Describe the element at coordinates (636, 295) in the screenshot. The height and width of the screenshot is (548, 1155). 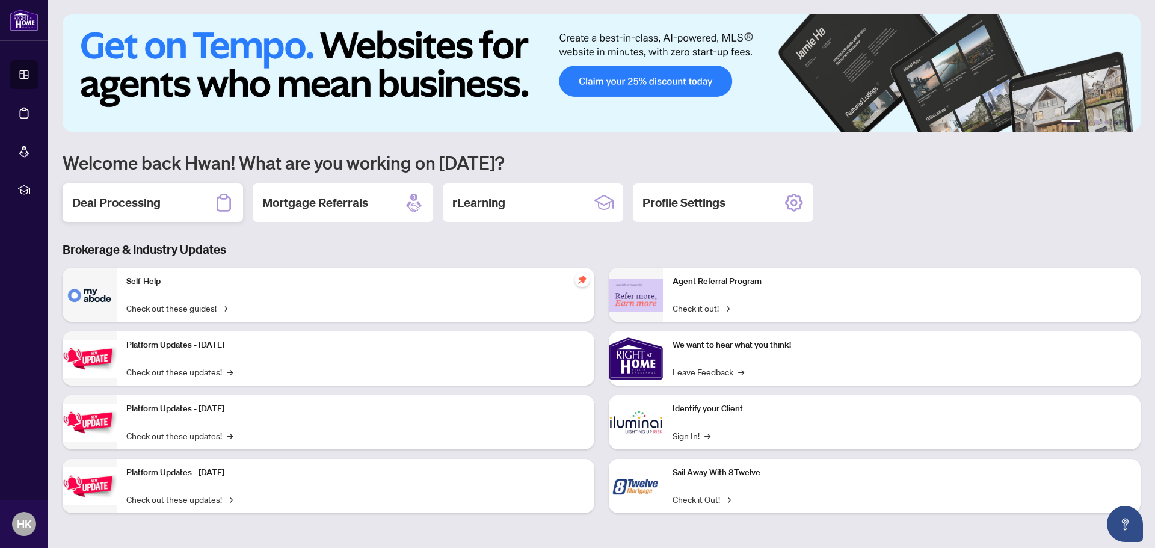
I see `img: Agent Referral Program` at that location.